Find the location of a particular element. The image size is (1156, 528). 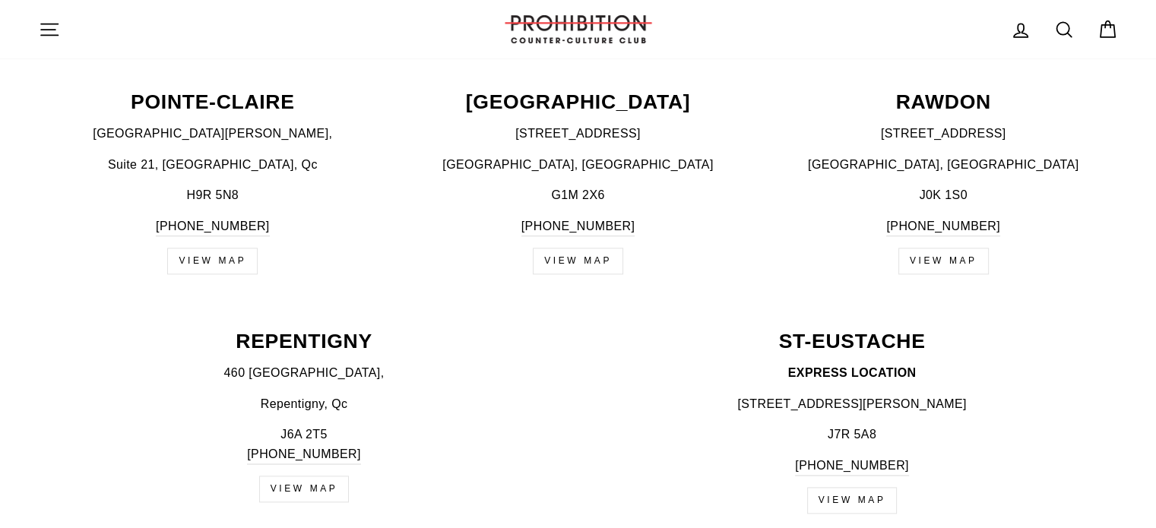

p: REPENTIGNY is located at coordinates (304, 341).